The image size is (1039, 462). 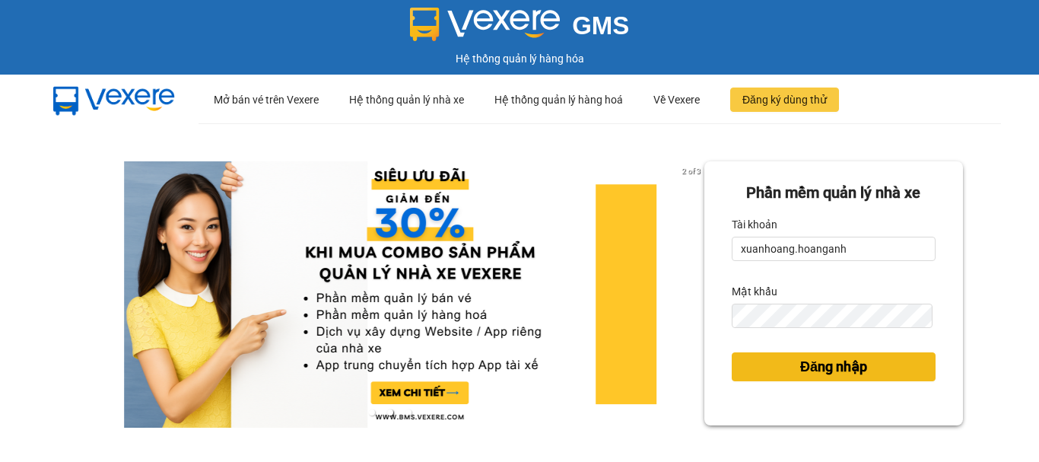 I want to click on span: Đăng ký dùng thử, so click(x=784, y=100).